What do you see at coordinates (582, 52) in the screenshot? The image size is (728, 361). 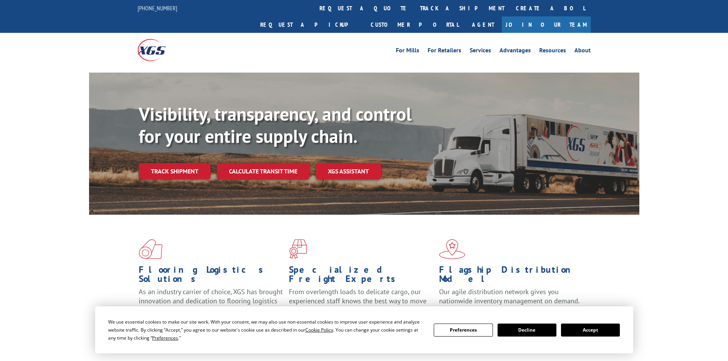 I see `a: About` at bounding box center [582, 52].